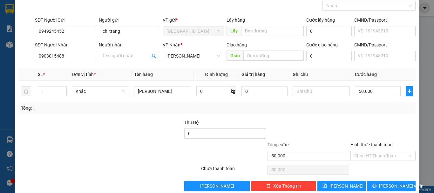 The image size is (434, 193). Describe the element at coordinates (320, 20) in the screenshot. I see `label: Cước lấy hàng` at that location.